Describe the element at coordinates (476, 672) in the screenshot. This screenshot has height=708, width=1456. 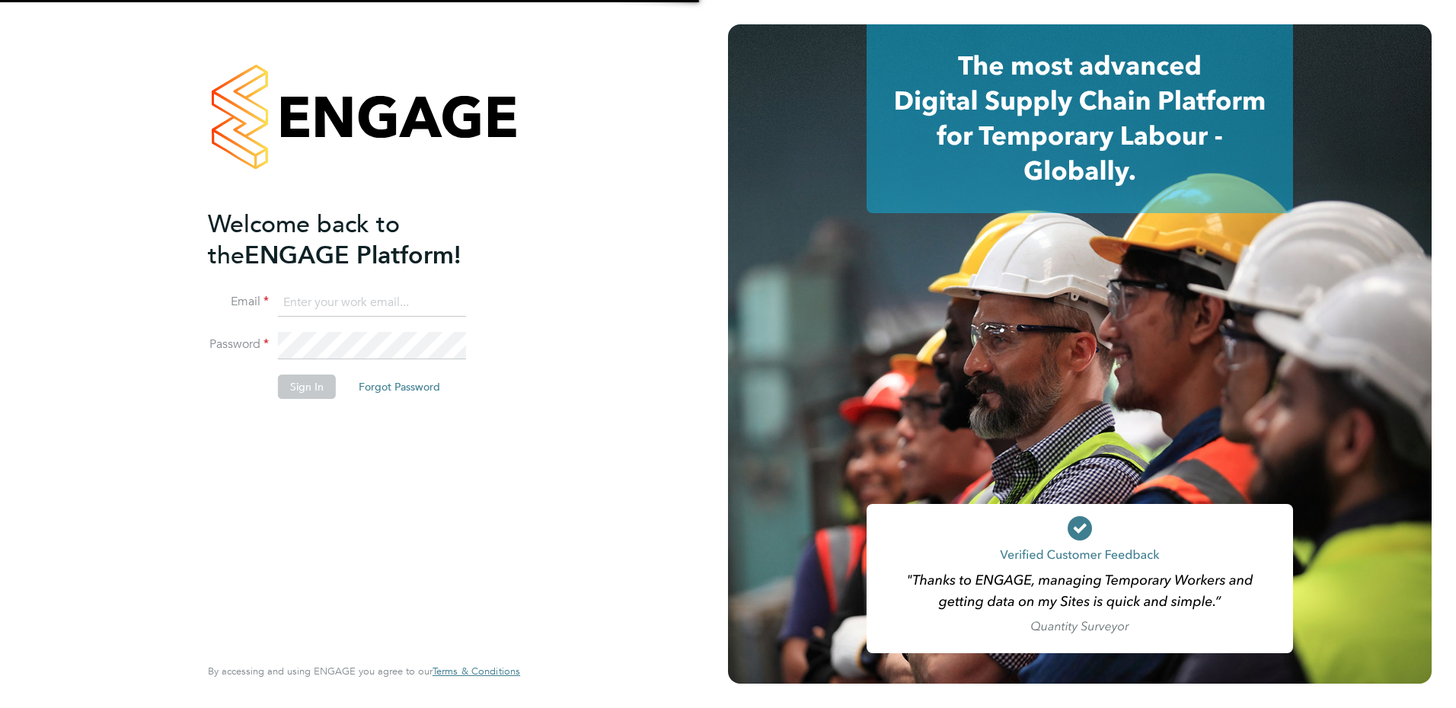
I see `a: Terms & Conditions` at that location.